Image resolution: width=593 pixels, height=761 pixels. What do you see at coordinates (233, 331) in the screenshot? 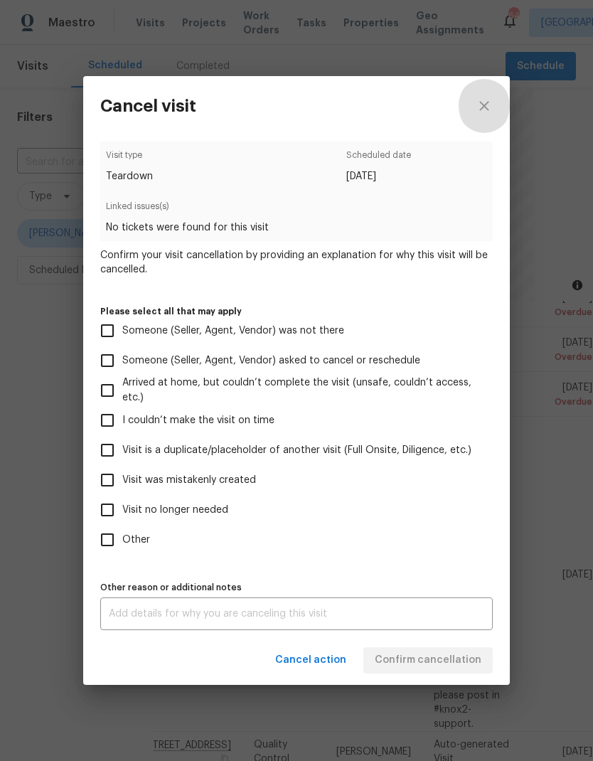
I see `span: Someone (Seller, Agent, Vendor) was not there` at bounding box center [233, 331].